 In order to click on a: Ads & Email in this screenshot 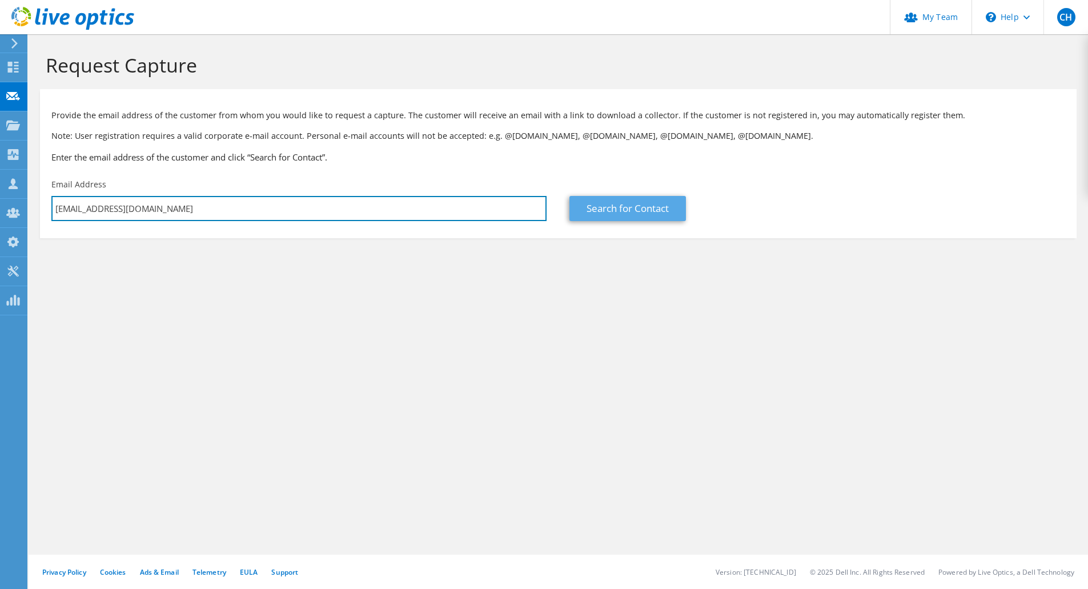, I will do `click(159, 572)`.